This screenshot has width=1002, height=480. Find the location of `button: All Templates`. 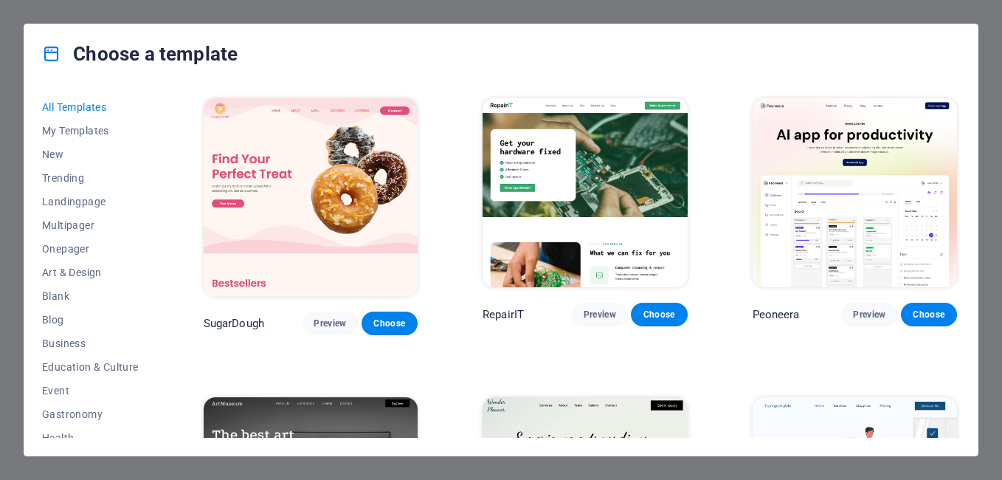

button: All Templates is located at coordinates (90, 107).